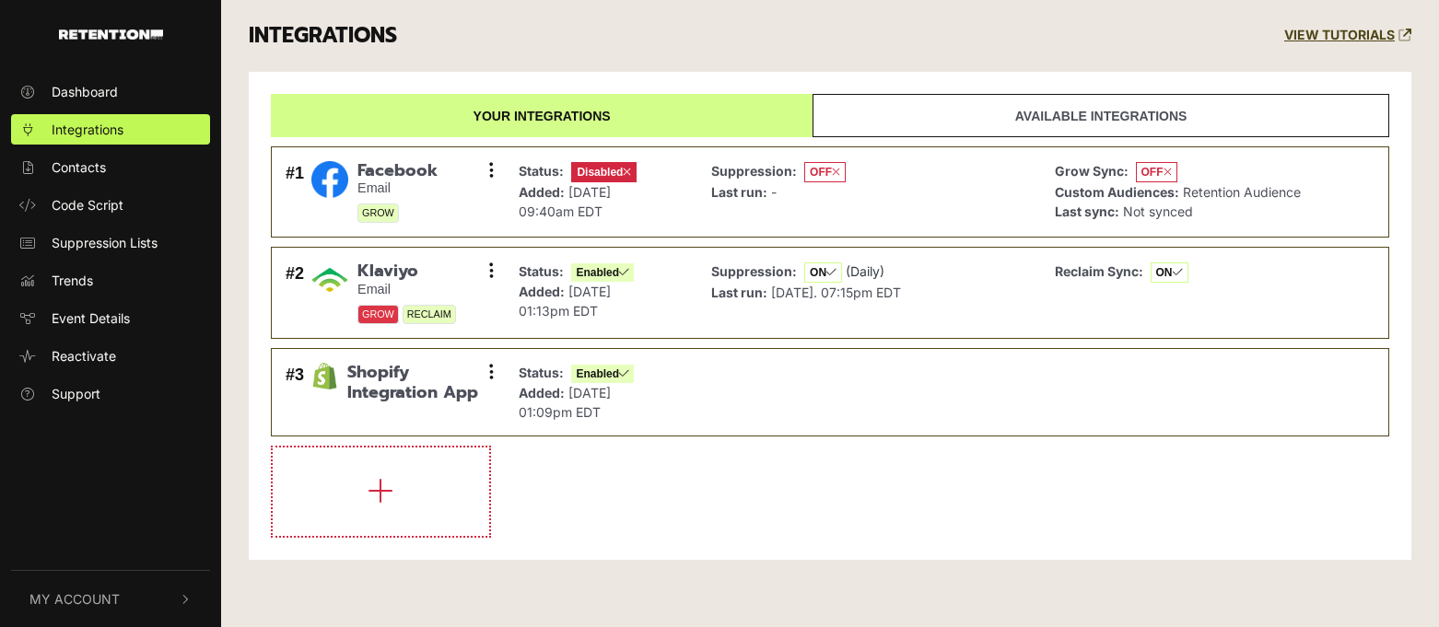 The height and width of the screenshot is (627, 1439). What do you see at coordinates (90, 318) in the screenshot?
I see `span: Event Details` at bounding box center [90, 318].